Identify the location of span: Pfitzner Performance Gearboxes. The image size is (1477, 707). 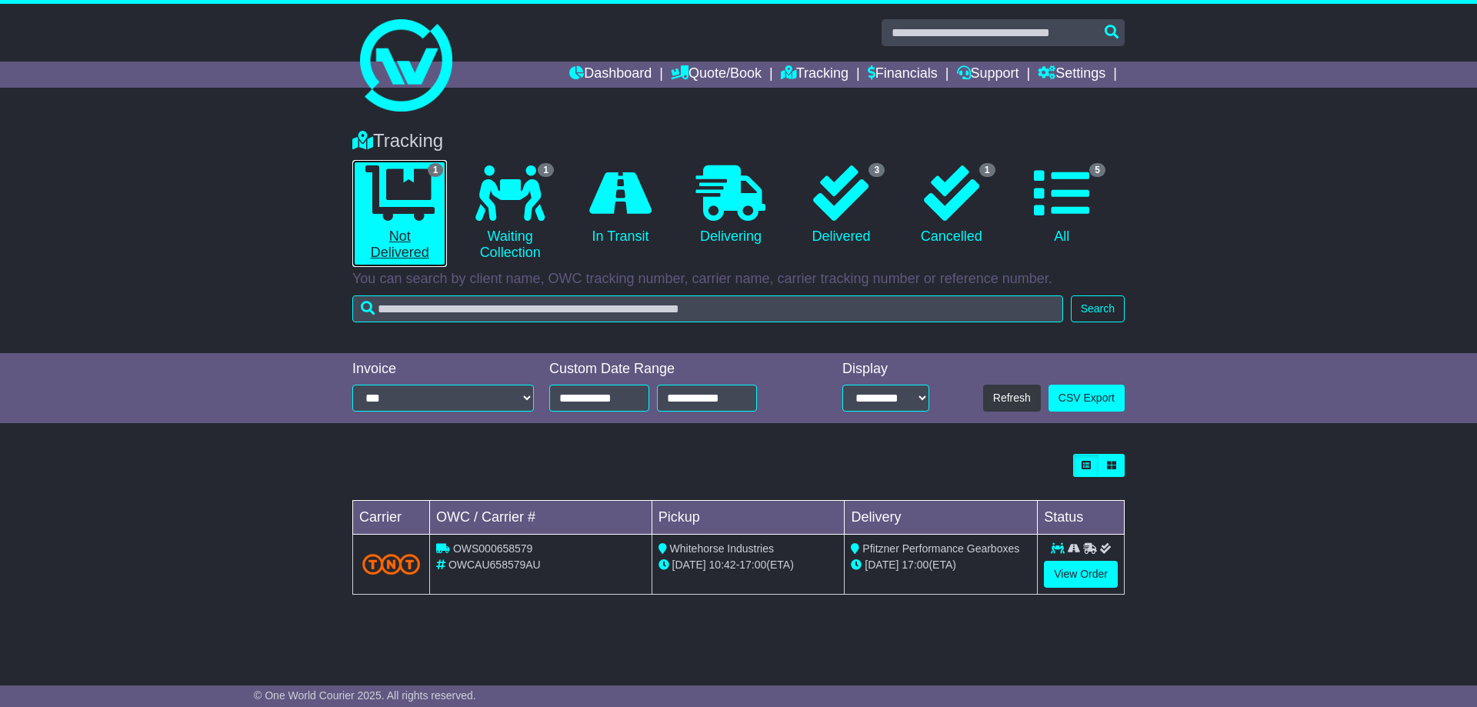
(941, 548).